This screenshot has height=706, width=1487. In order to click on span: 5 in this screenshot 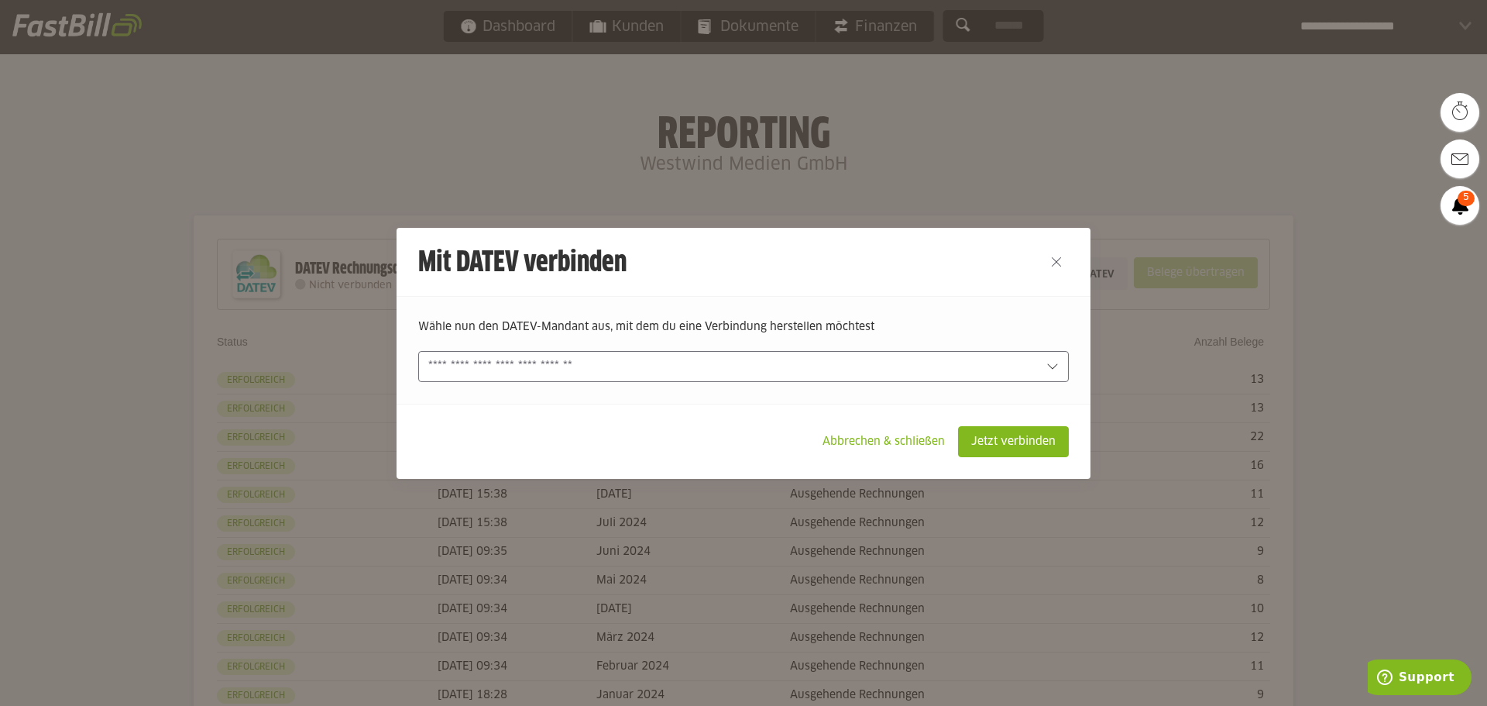, I will do `click(1466, 198)`.